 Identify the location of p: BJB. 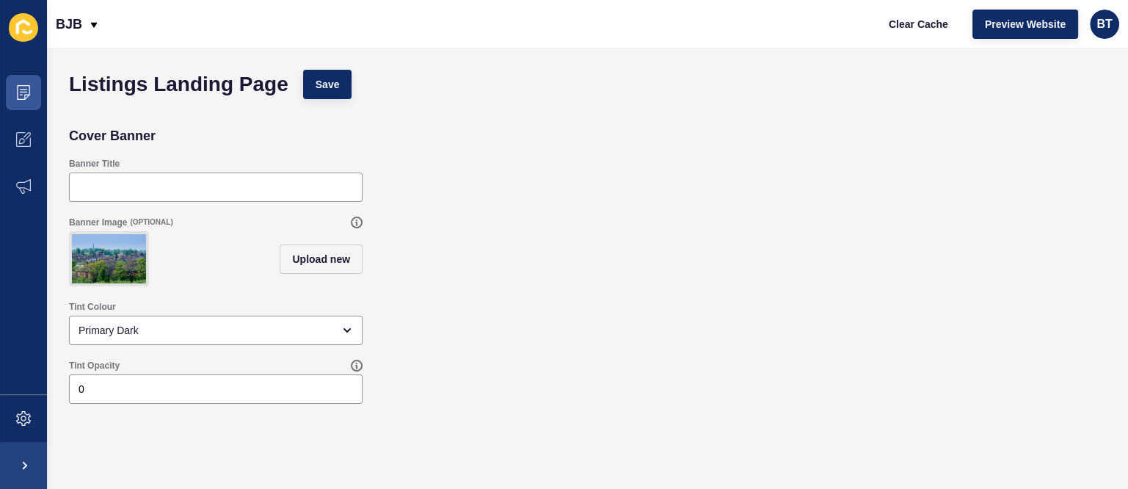
(69, 24).